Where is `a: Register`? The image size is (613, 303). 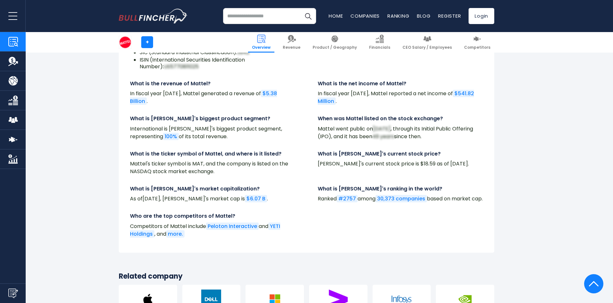 a: Register is located at coordinates (449, 16).